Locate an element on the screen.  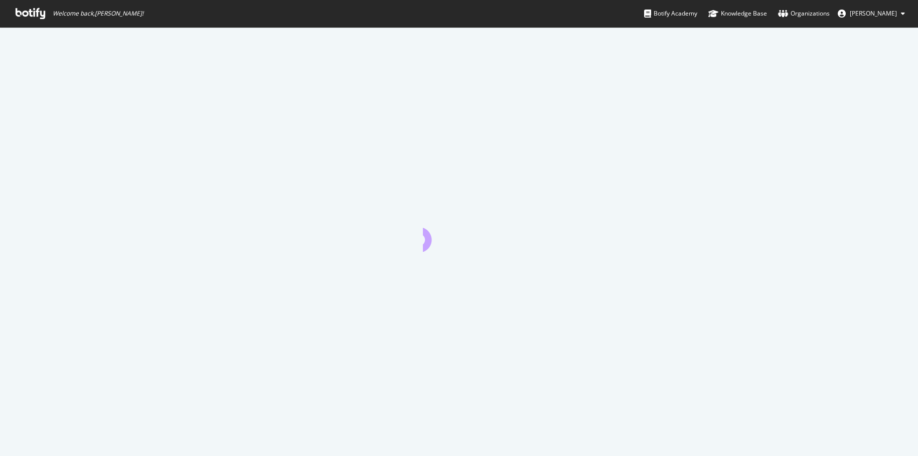
div: Knowledge Base is located at coordinates (738, 14).